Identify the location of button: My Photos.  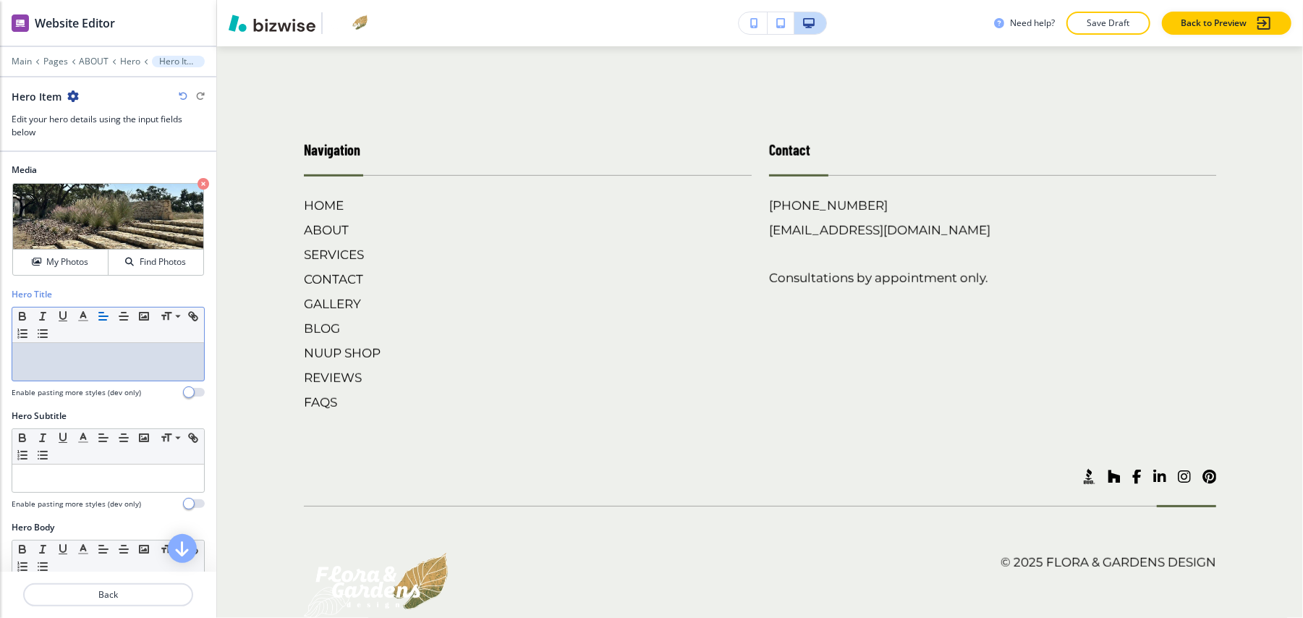
(61, 262).